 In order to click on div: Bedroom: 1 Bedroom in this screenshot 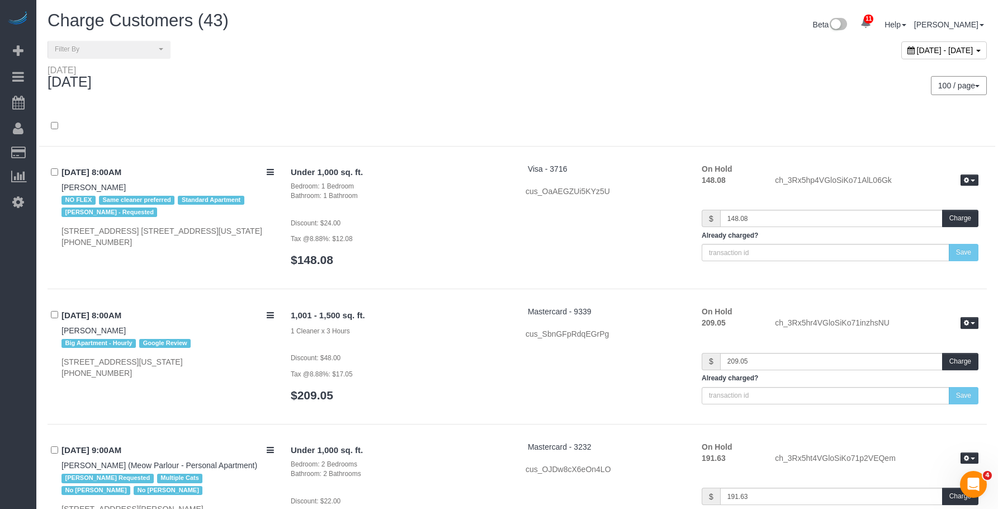, I will do `click(400, 186)`.